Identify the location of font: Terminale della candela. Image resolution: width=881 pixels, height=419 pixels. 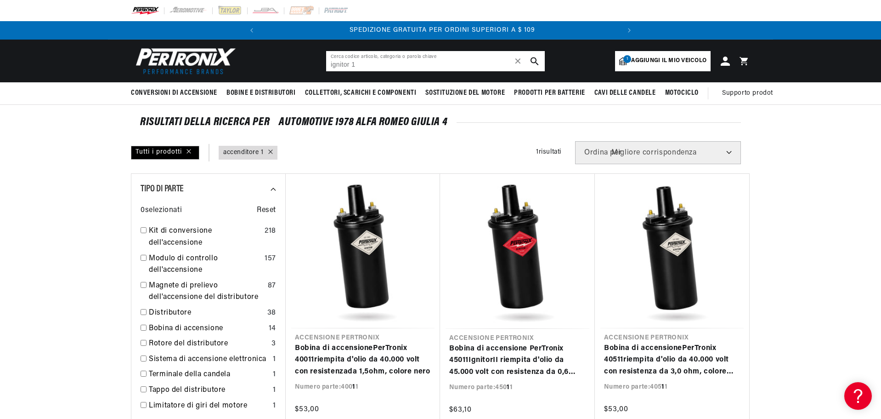
(190, 374).